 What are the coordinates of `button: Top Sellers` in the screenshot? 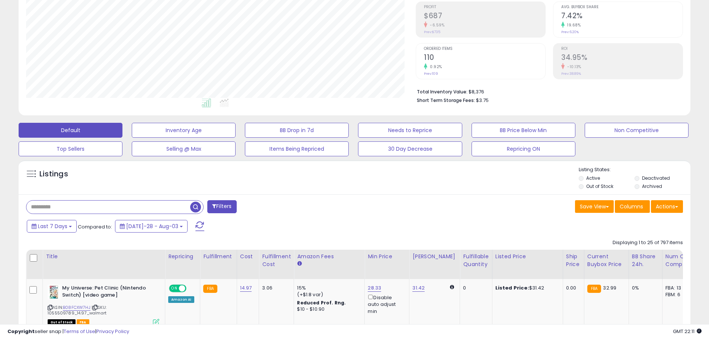 It's located at (70, 149).